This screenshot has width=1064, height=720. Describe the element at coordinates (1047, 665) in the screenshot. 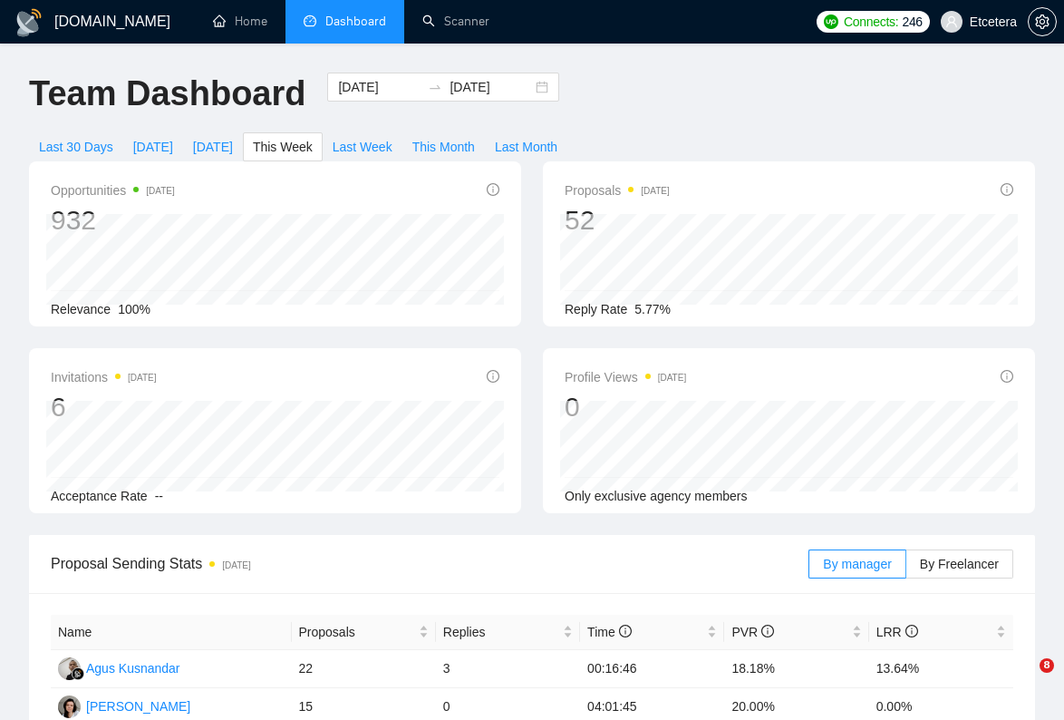

I see `span: 8` at that location.